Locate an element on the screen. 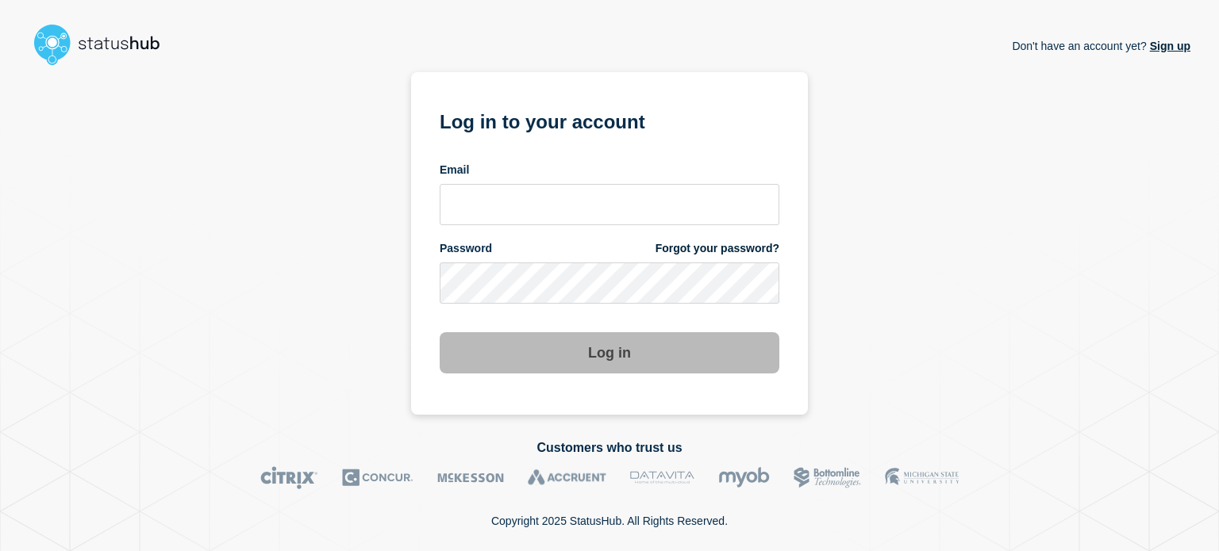 This screenshot has width=1219, height=551. p: Don't have an account yet? is located at coordinates (1100, 46).